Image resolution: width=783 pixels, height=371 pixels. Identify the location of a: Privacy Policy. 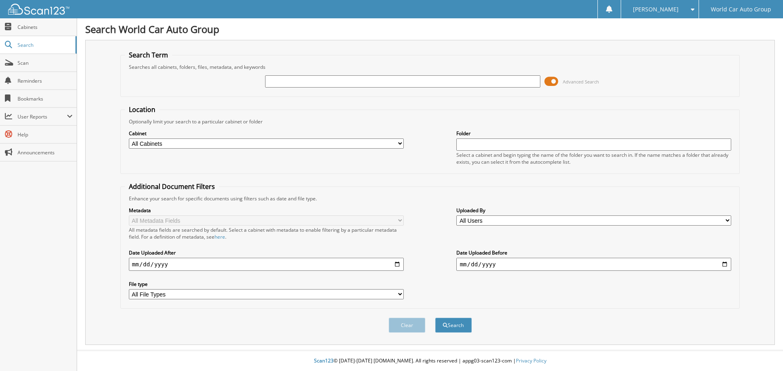
(531, 361).